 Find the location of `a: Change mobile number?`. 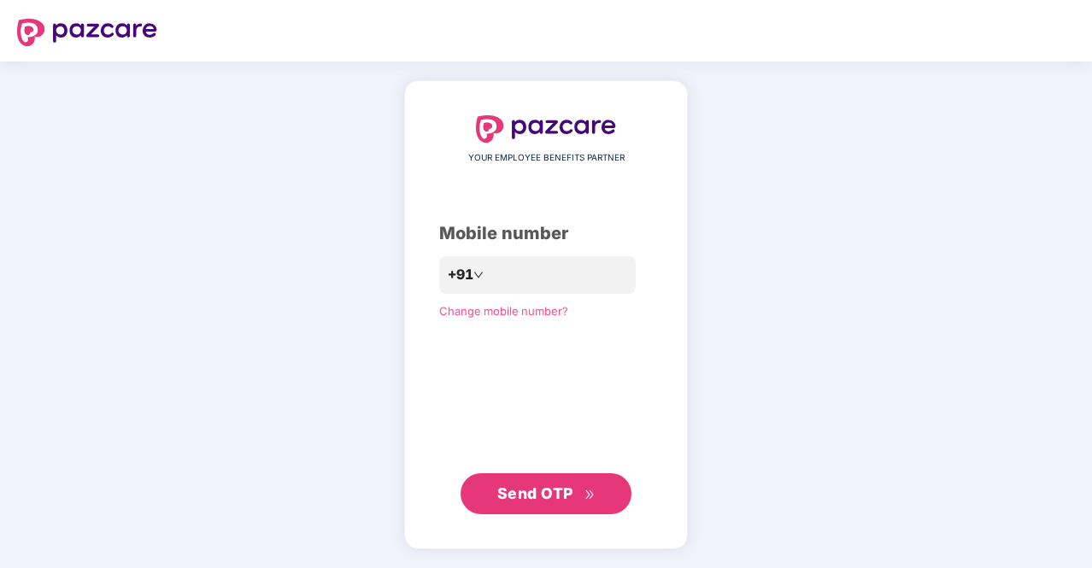

a: Change mobile number? is located at coordinates (503, 311).